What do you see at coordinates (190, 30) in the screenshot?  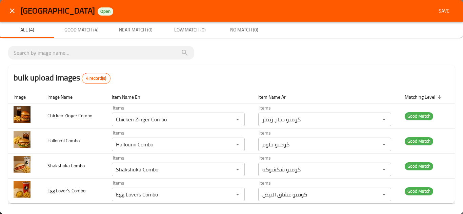 I see `span: Low Match (0)` at bounding box center [190, 30].